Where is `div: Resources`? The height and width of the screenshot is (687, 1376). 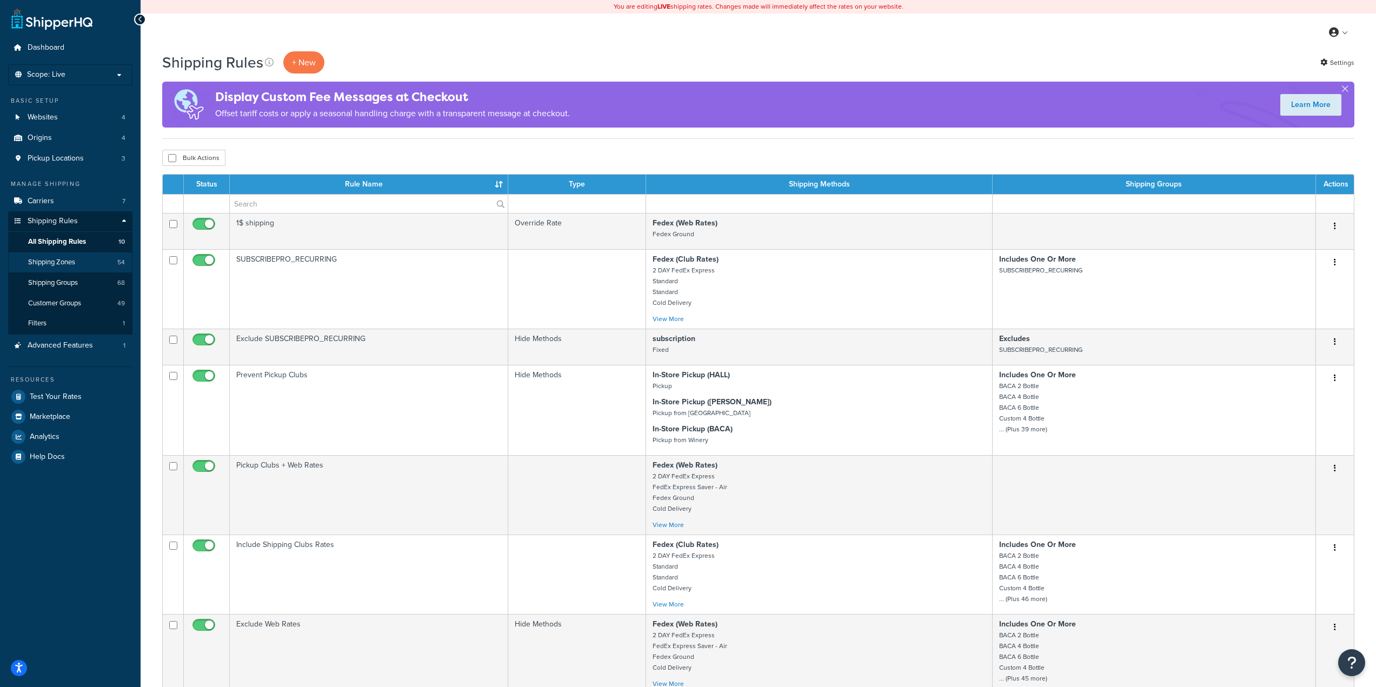 div: Resources is located at coordinates (70, 380).